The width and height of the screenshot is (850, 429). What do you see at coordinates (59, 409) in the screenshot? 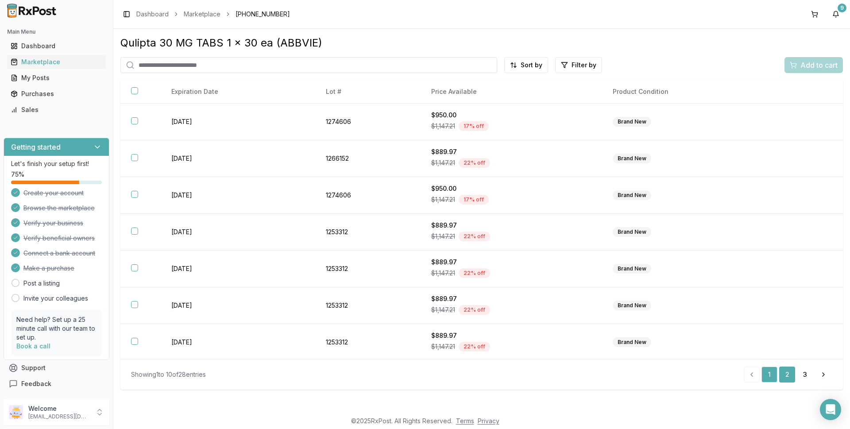
I see `p: Welcome` at bounding box center [59, 409].